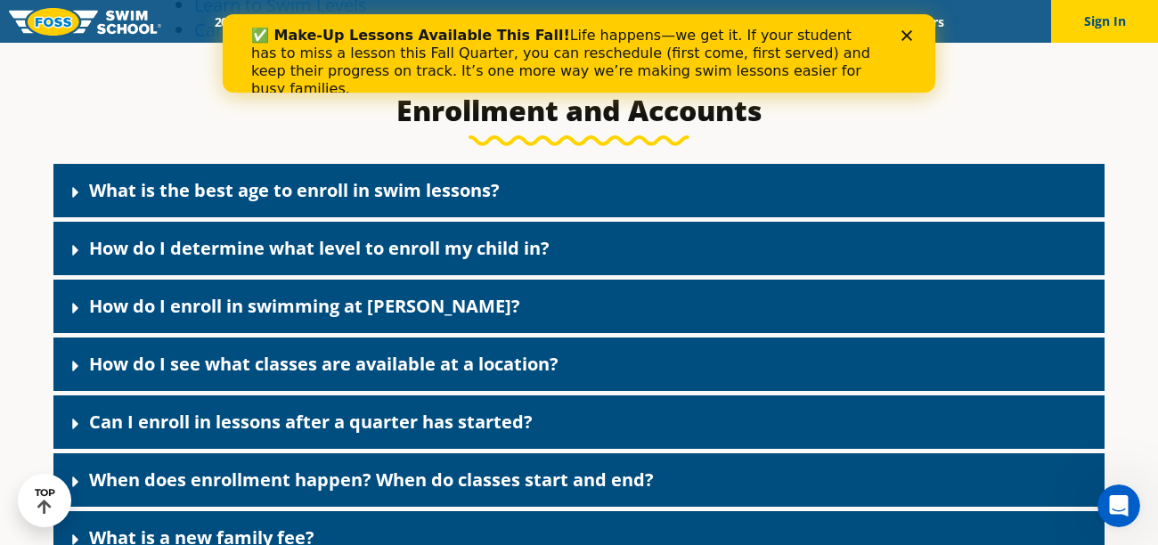 Image resolution: width=1158 pixels, height=545 pixels. What do you see at coordinates (371, 479) in the screenshot?
I see `a: When does enrollment happen? When do classes start and end?` at bounding box center [371, 479].